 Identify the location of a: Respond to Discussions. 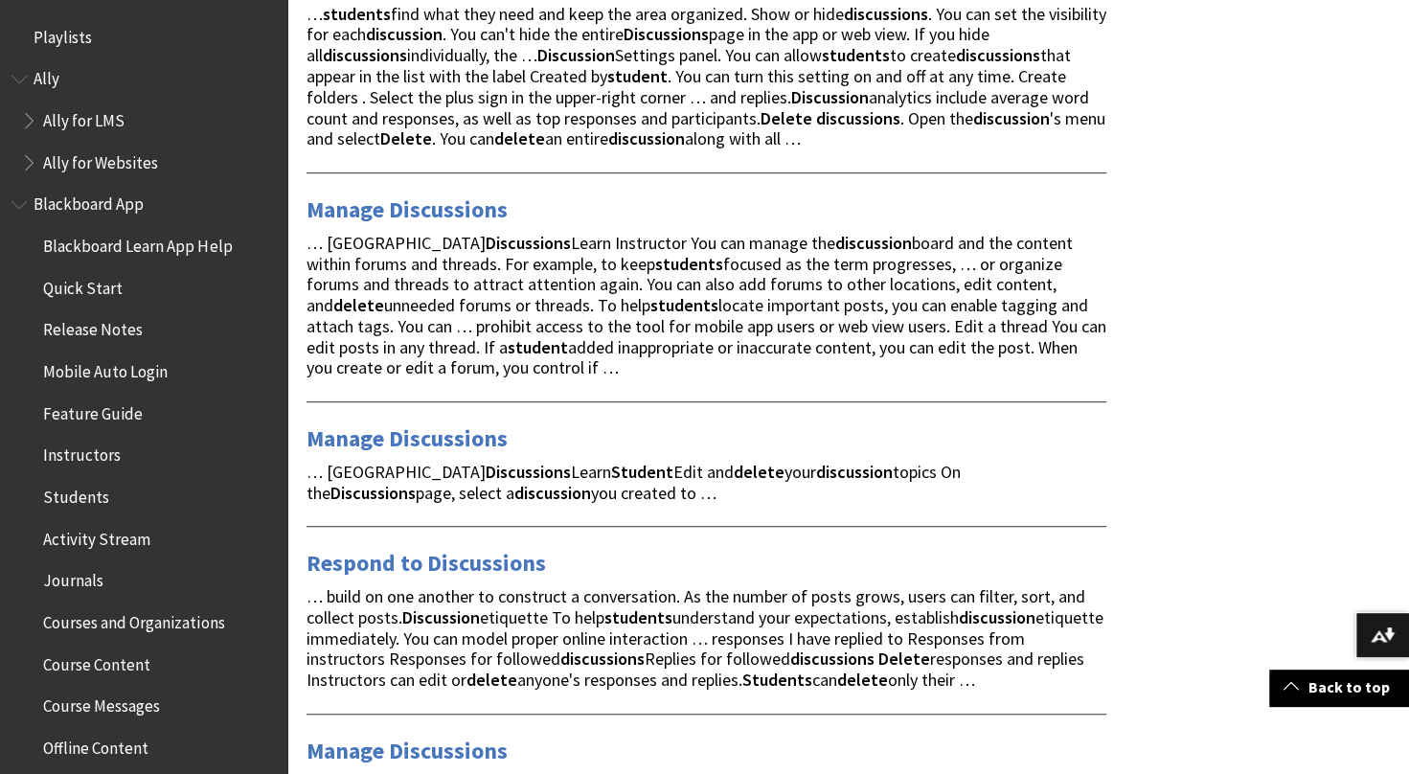
(426, 563).